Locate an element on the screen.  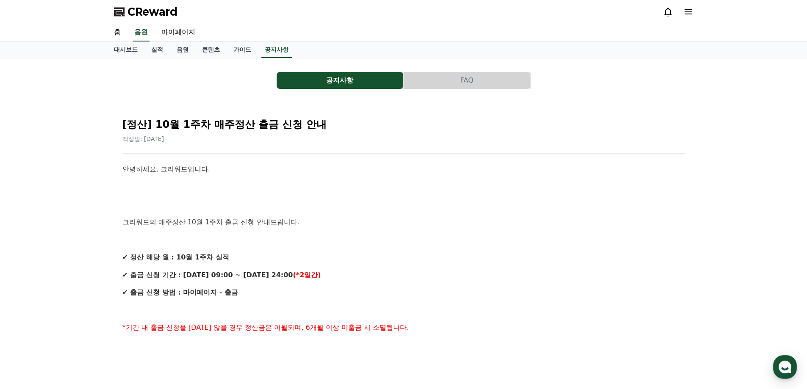
a: 콘텐츠 is located at coordinates (211, 50).